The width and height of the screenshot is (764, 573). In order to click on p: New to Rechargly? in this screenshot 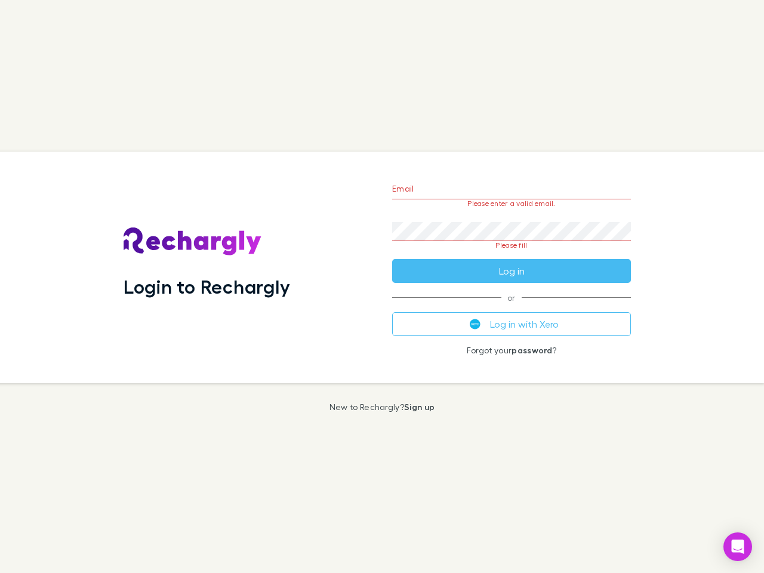, I will do `click(382, 407)`.